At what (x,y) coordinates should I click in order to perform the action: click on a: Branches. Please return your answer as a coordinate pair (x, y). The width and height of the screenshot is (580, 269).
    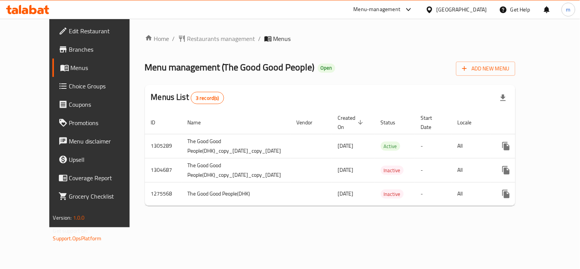
    Looking at the image, I should click on (99, 49).